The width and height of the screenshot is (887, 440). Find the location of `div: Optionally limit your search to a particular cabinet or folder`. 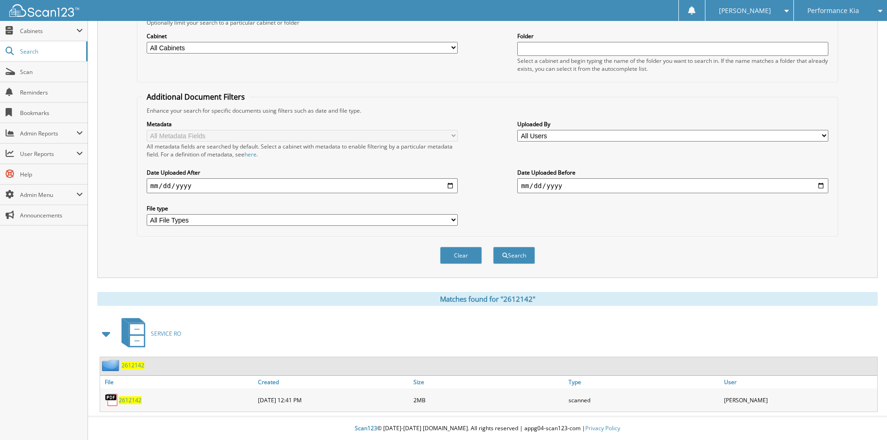

div: Optionally limit your search to a particular cabinet or folder is located at coordinates (488, 22).